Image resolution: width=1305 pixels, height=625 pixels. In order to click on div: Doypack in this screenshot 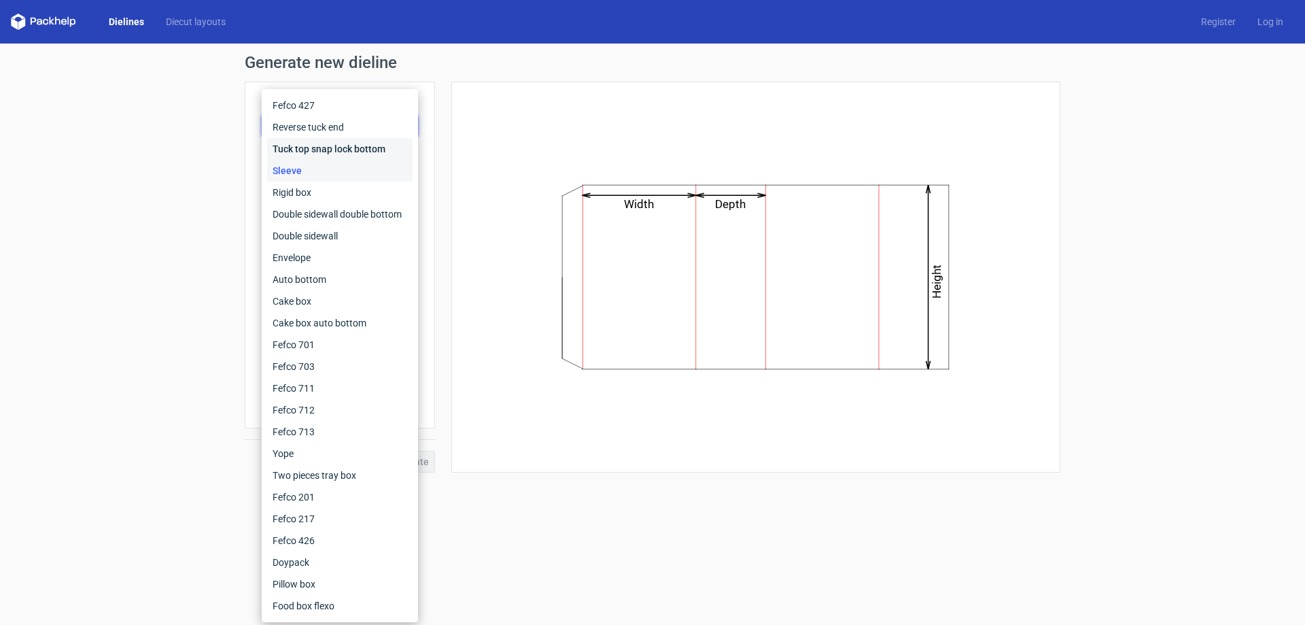, I will do `click(340, 562)`.